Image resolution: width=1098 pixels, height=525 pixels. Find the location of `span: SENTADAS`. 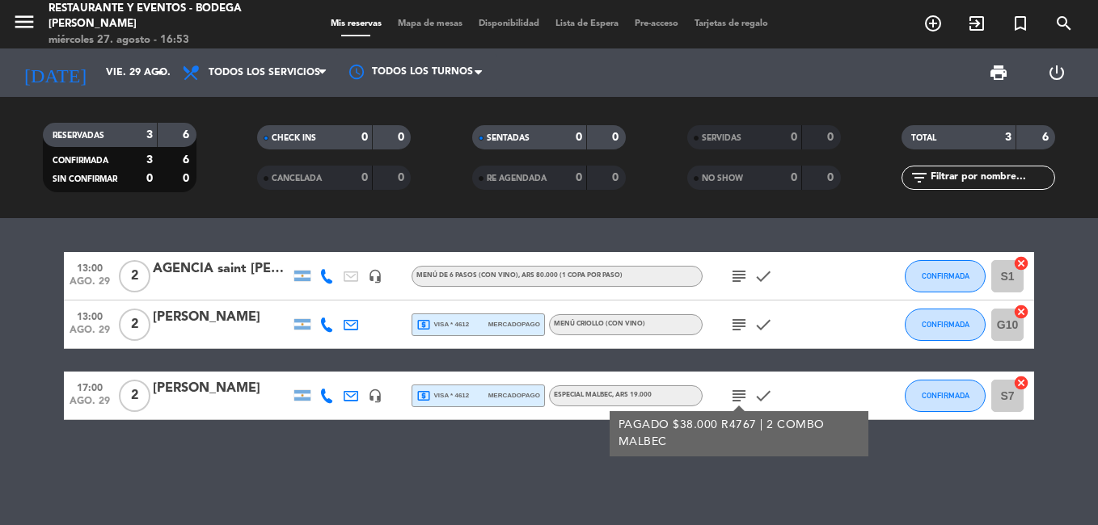

span: SENTADAS is located at coordinates (508, 138).